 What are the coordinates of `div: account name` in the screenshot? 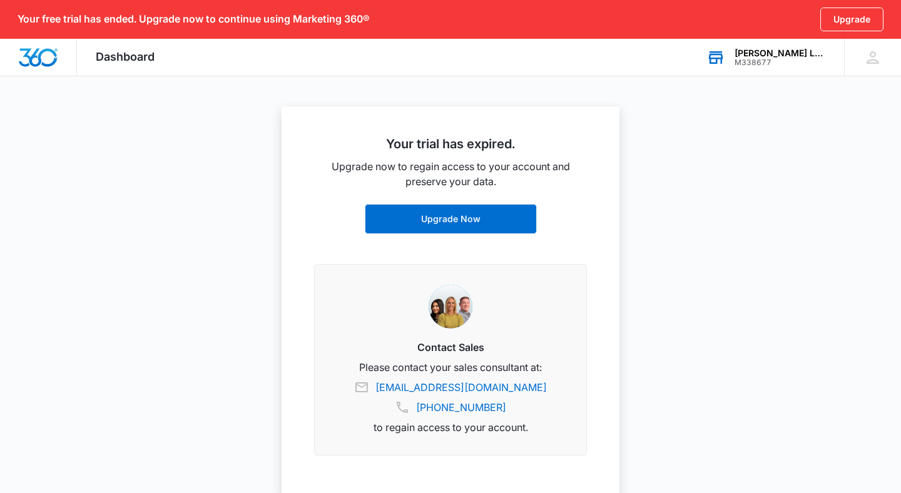 It's located at (780, 53).